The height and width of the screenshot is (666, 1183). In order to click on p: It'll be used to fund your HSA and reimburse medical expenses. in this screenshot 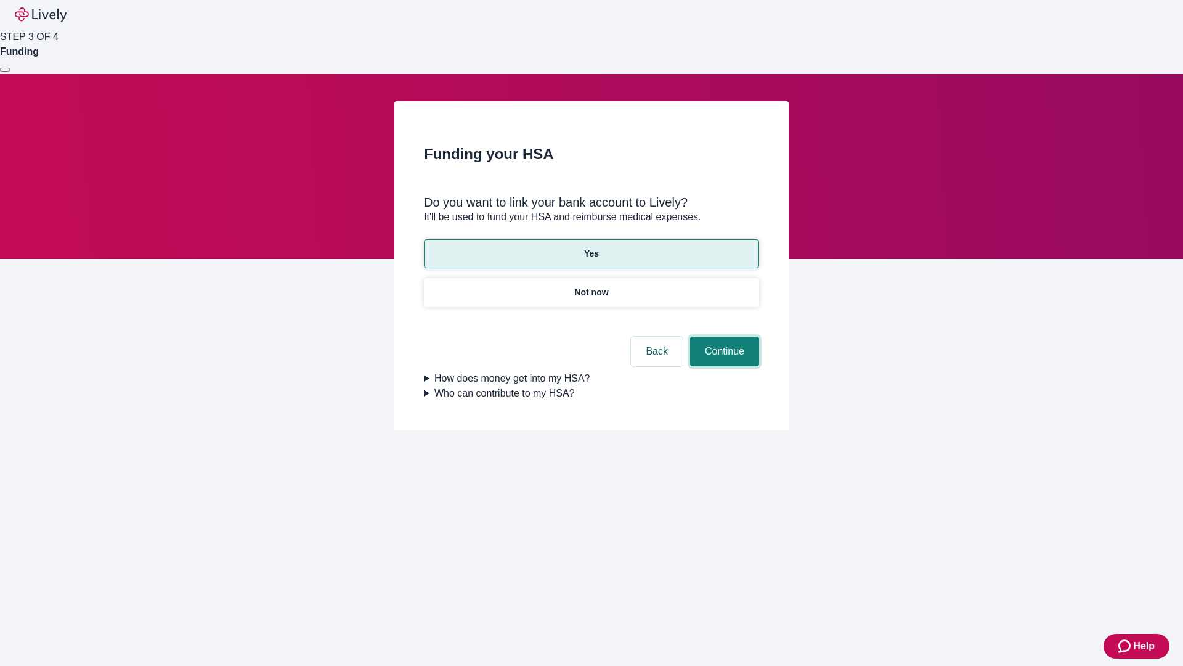, I will do `click(592, 217)`.